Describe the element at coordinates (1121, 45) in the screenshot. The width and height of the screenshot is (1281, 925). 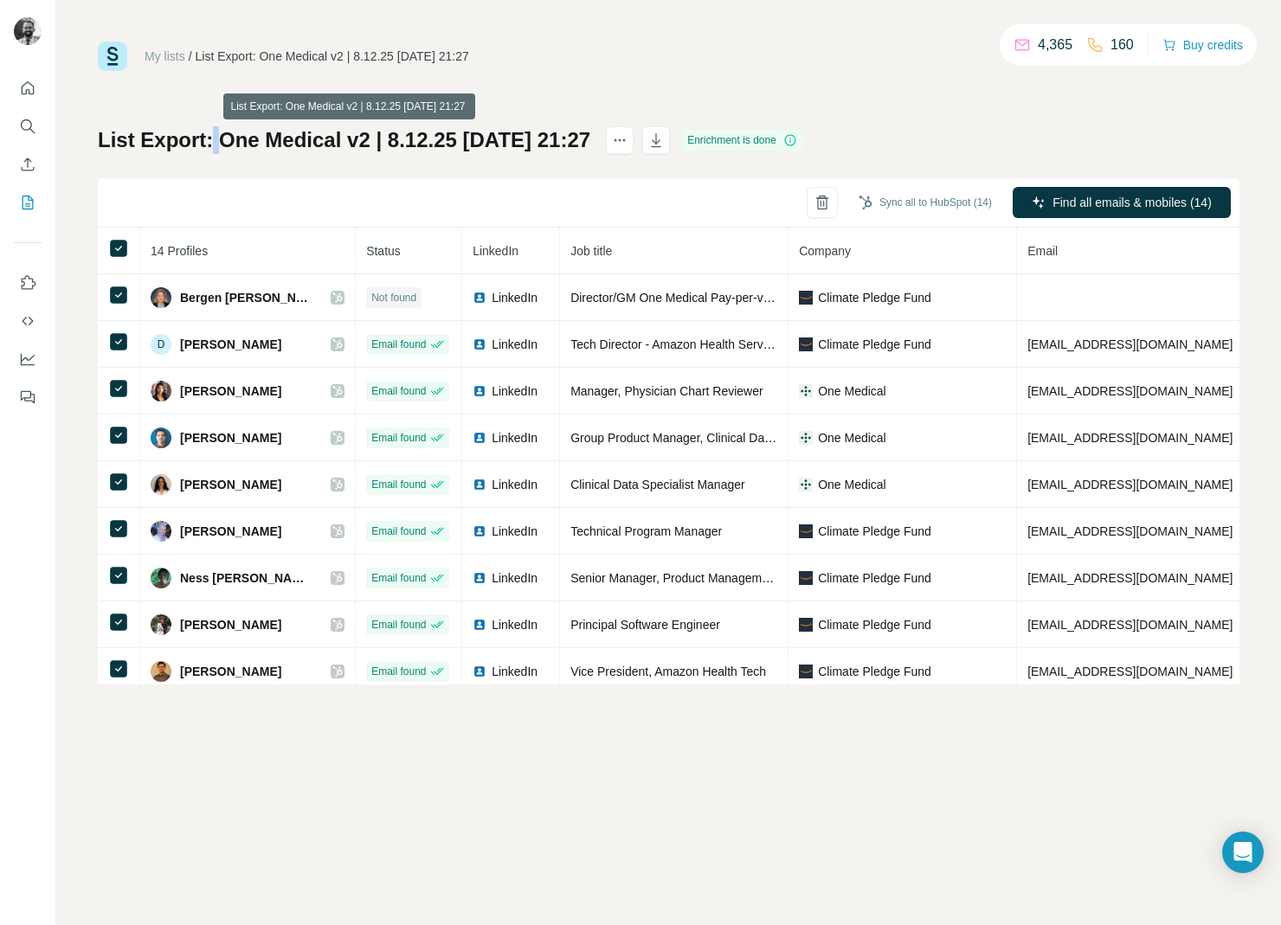
I see `p: 160` at that location.